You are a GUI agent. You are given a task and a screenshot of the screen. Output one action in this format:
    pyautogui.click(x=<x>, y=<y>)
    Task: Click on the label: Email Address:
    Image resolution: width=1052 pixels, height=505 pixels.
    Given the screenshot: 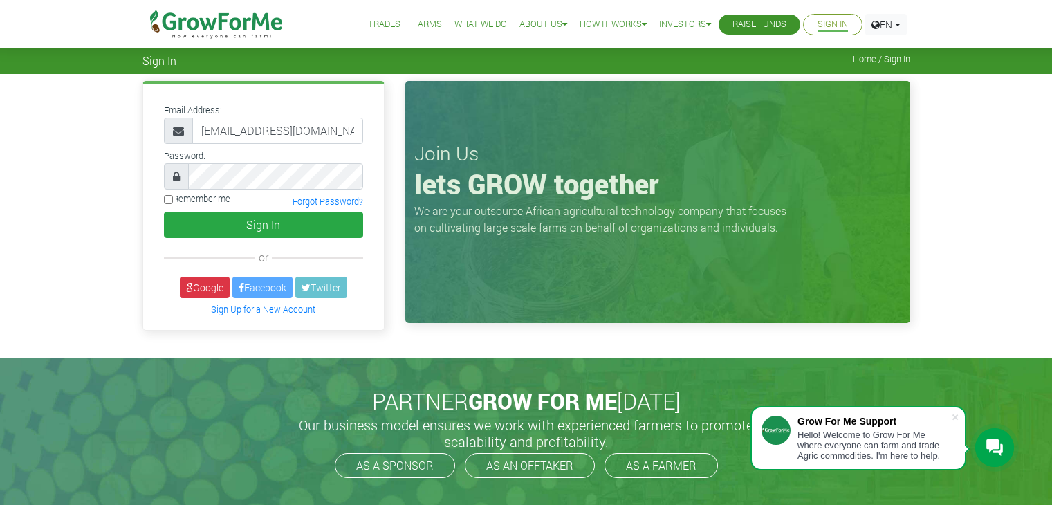 What is the action you would take?
    pyautogui.click(x=193, y=110)
    